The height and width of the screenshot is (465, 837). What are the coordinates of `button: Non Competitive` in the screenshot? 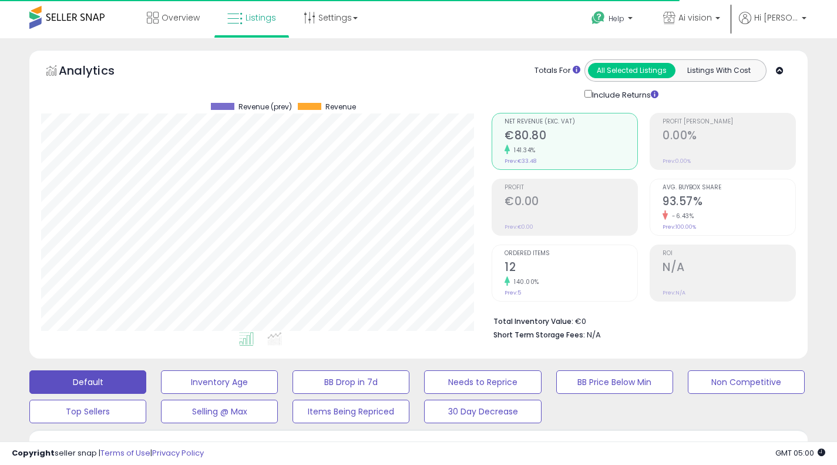 It's located at (746, 382).